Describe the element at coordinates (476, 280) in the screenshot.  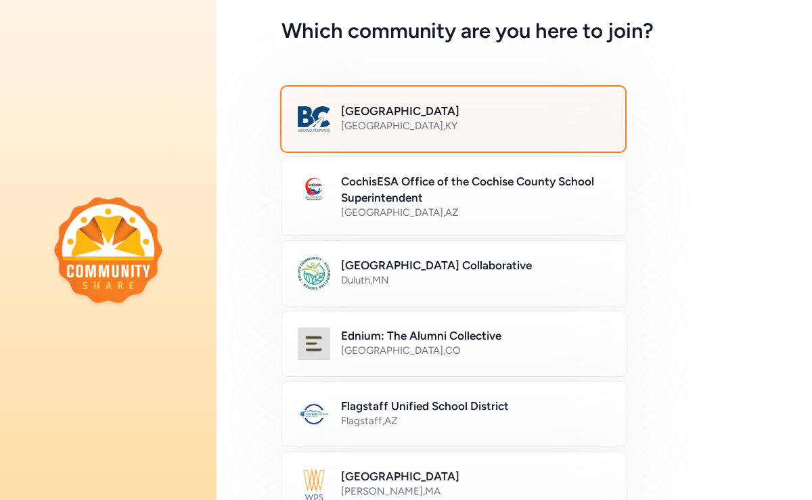
I see `div: Duluth , MN` at that location.